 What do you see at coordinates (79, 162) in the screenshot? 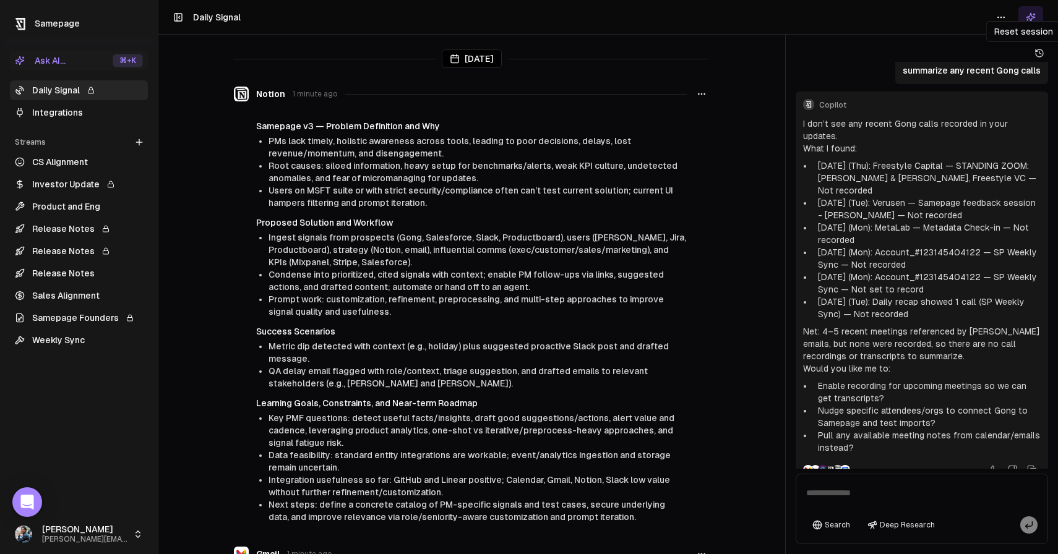
I see `a: CS Alignment` at bounding box center [79, 162].